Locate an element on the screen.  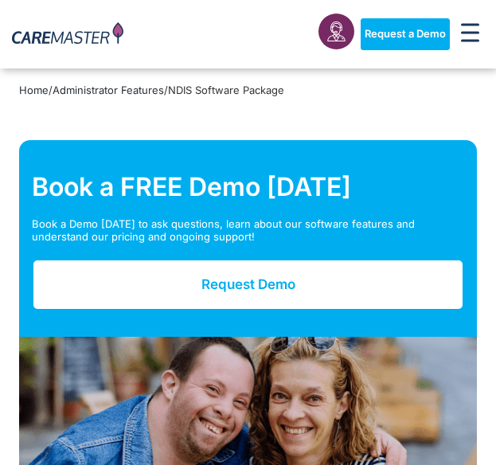
a: Request Demo is located at coordinates (248, 284).